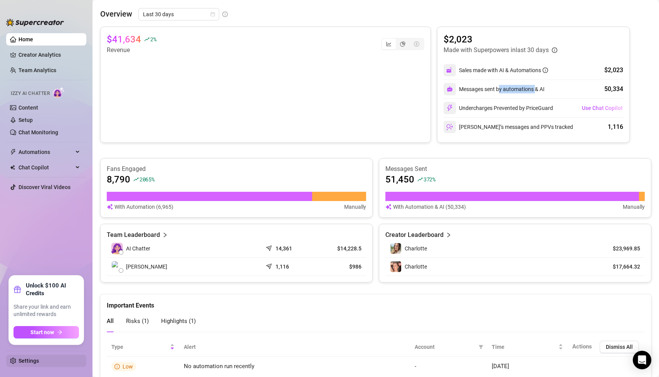 The height and width of the screenshot is (377, 659). What do you see at coordinates (501, 39) in the screenshot?
I see `article: $2,023` at bounding box center [501, 39].